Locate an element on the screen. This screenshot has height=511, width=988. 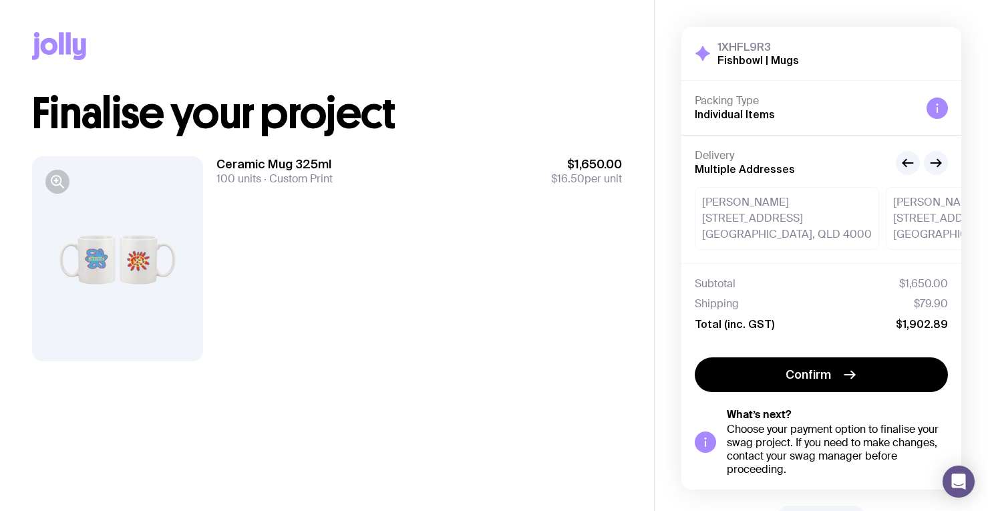
span: Subtotal is located at coordinates (715, 284).